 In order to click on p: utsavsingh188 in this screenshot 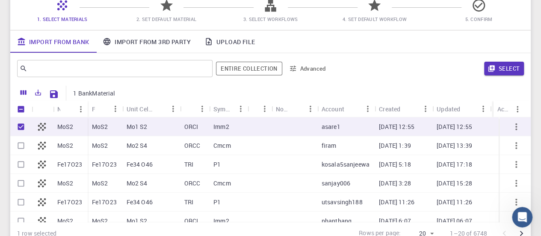, I will do `click(342, 202)`.